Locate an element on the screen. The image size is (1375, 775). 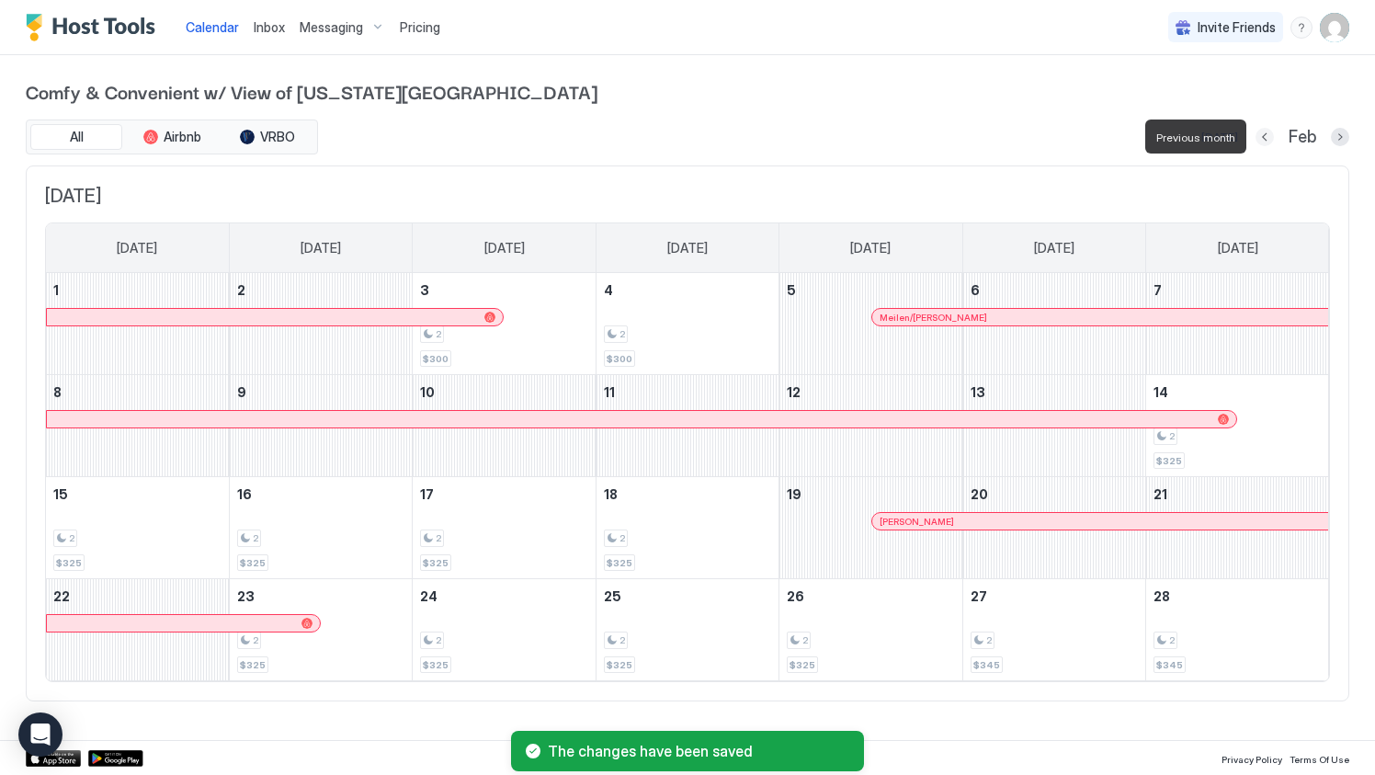
a: Wednesday is located at coordinates (688, 248).